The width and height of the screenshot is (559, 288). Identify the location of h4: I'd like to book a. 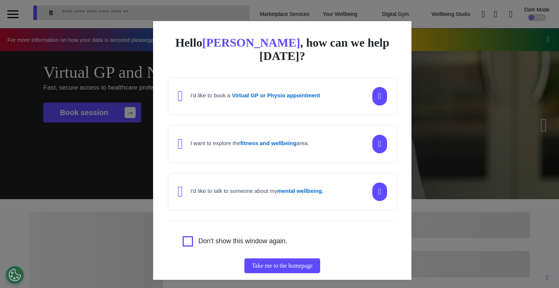
(255, 95).